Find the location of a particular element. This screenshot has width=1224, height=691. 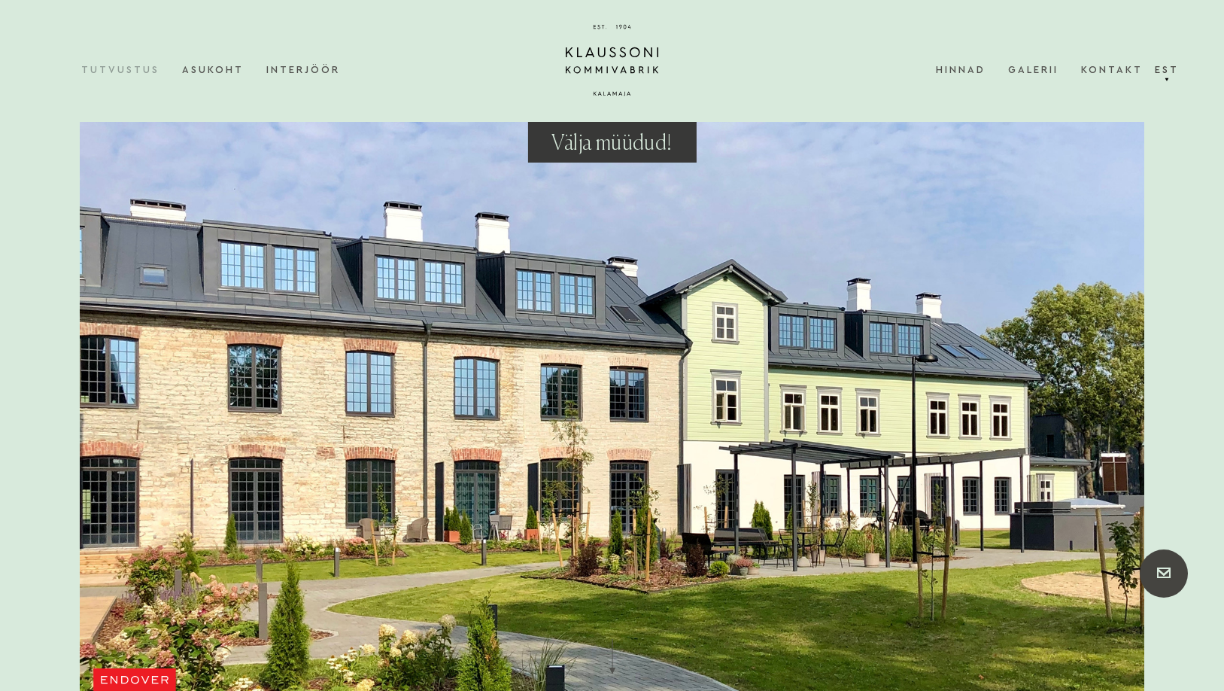

a: Est is located at coordinates (1167, 69).